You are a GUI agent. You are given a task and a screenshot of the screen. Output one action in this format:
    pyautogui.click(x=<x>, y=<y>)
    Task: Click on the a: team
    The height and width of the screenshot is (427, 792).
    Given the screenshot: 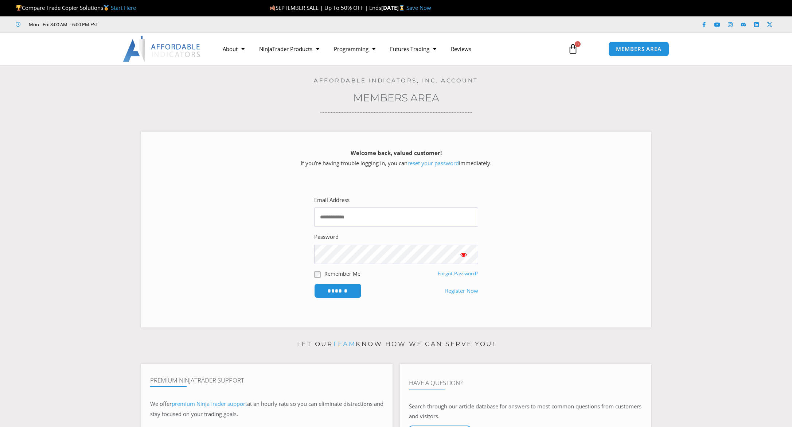 What is the action you would take?
    pyautogui.click(x=344, y=344)
    